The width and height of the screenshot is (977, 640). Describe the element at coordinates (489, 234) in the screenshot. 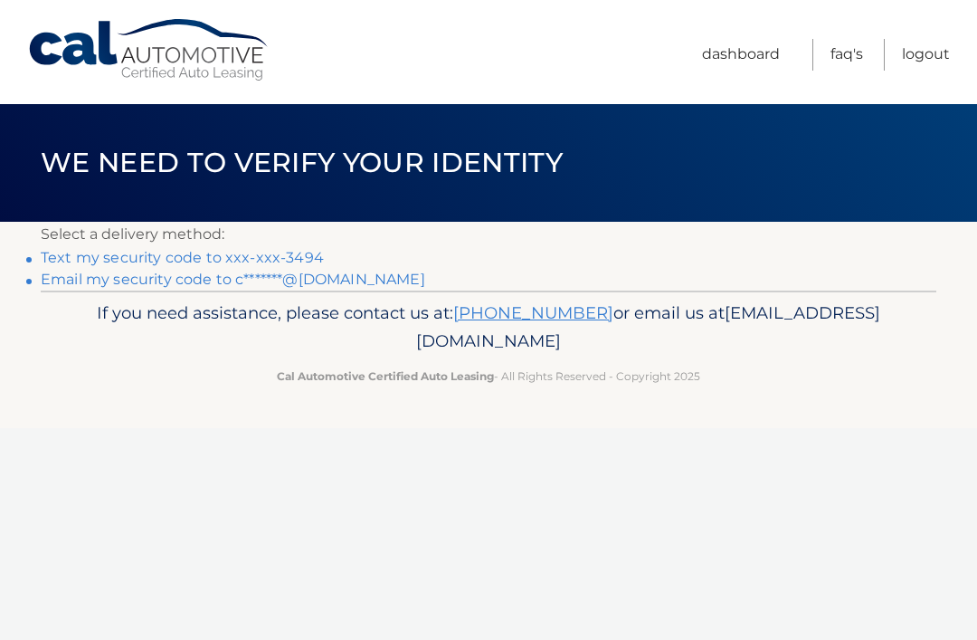

I see `p: Select a delivery method:` at that location.